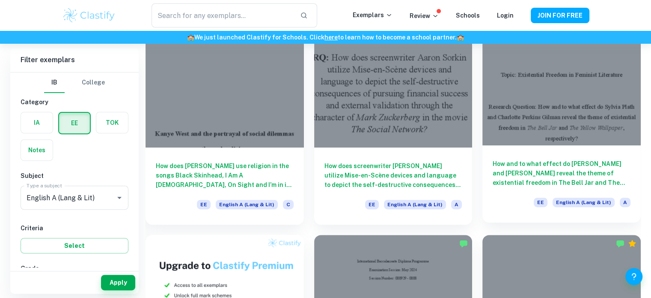  What do you see at coordinates (74, 60) in the screenshot?
I see `h6: Filter exemplars` at bounding box center [74, 60].